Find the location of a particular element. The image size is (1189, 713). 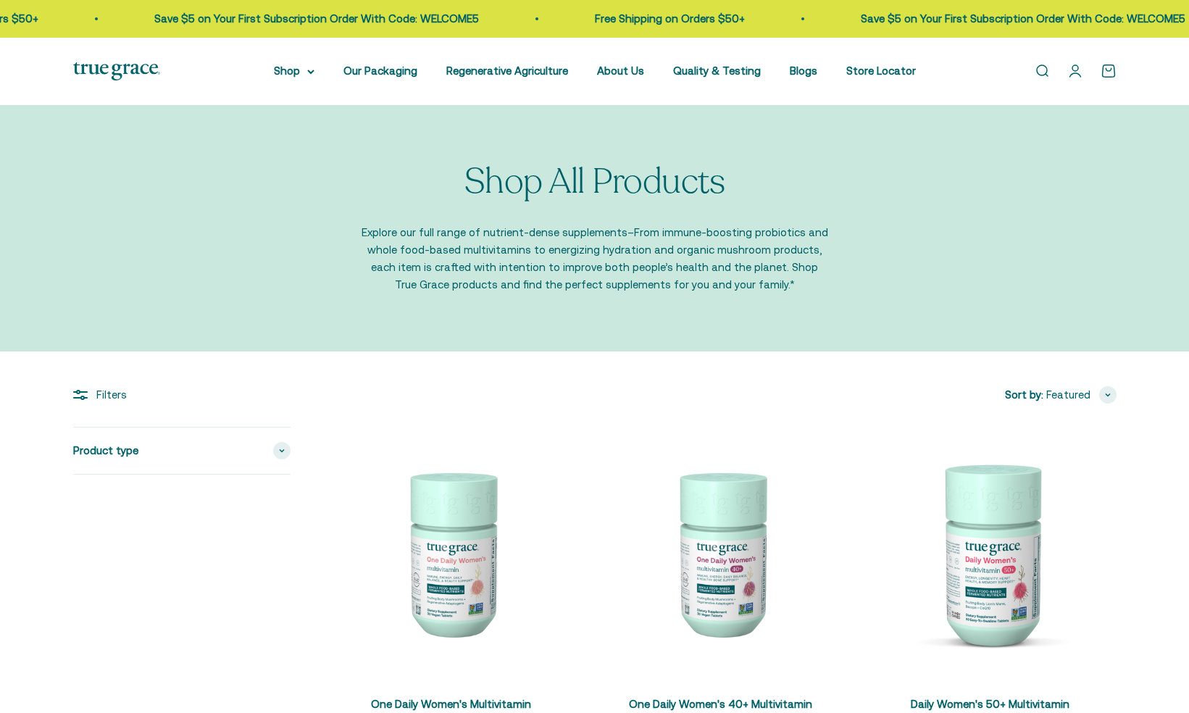

div: Filters is located at coordinates (182, 395).